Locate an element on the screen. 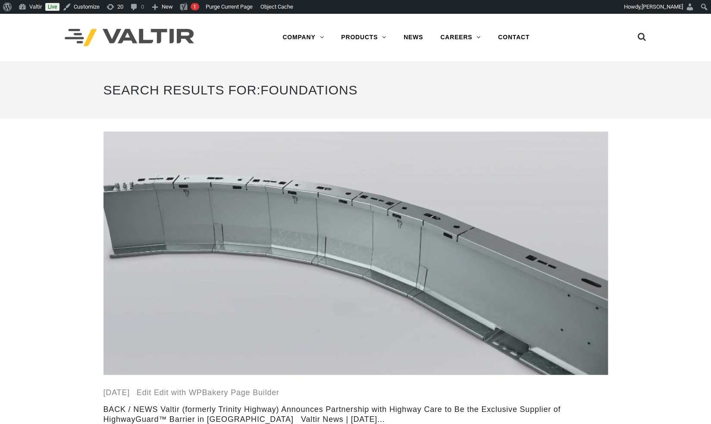  a: PRODUCTS is located at coordinates (364, 38).